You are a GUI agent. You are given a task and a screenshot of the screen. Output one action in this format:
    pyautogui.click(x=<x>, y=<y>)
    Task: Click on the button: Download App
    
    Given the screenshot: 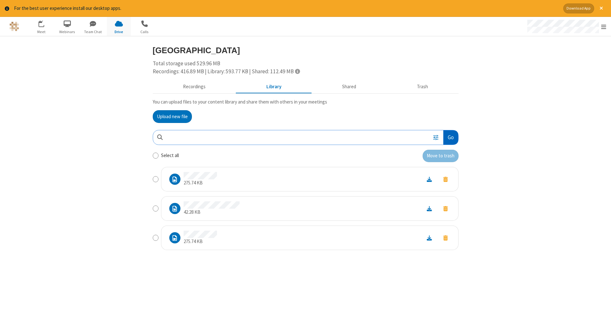 What is the action you would take?
    pyautogui.click(x=578, y=8)
    